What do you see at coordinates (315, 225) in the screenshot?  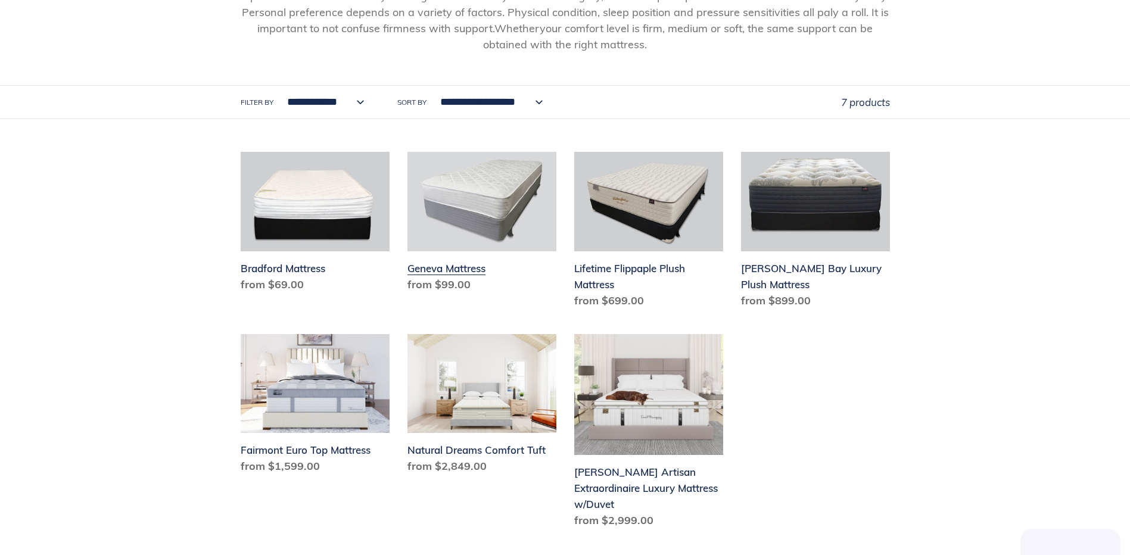 I see `a: Bradford Mattress` at bounding box center [315, 225].